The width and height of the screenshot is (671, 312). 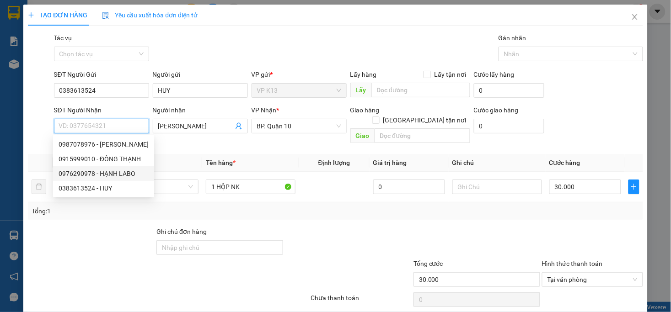 What do you see at coordinates (102, 110) in the screenshot?
I see `div: SĐT Người Nhận` at bounding box center [102, 110].